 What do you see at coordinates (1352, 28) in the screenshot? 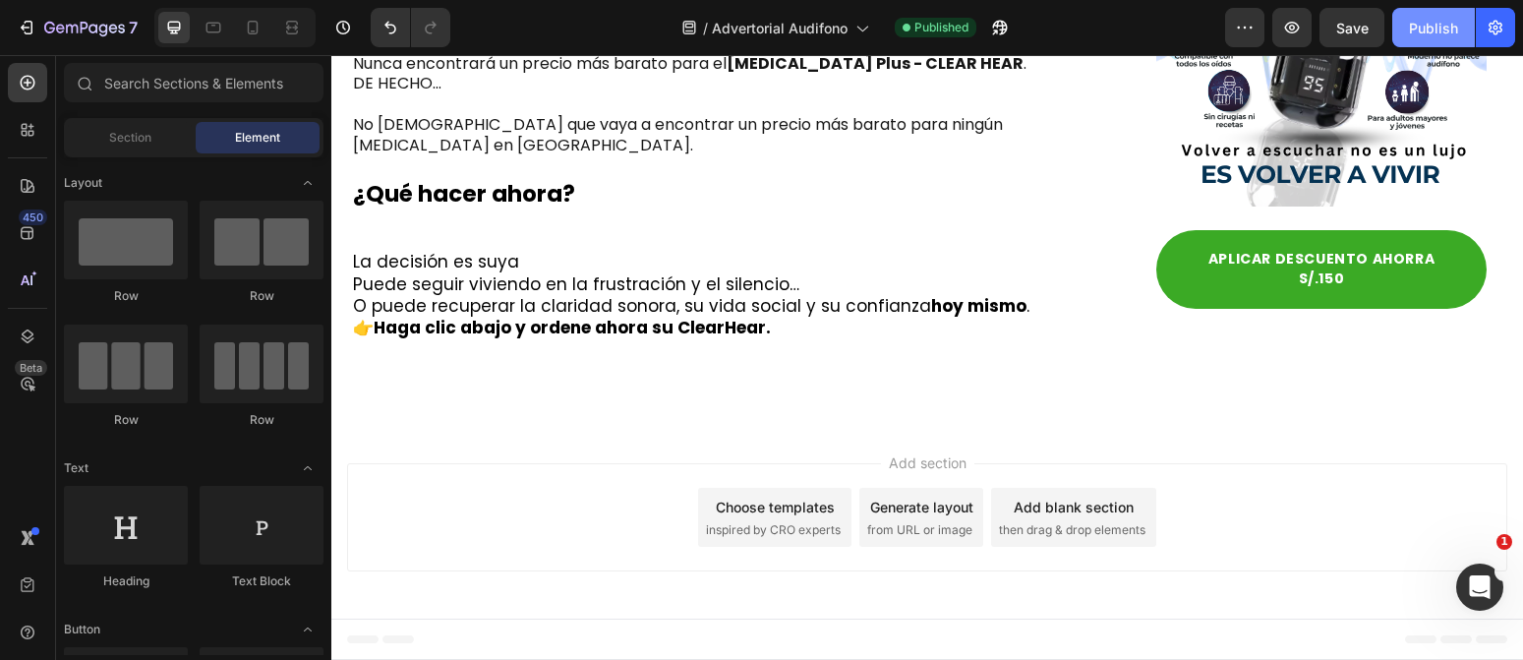
I see `button: Save` at bounding box center [1352, 28].